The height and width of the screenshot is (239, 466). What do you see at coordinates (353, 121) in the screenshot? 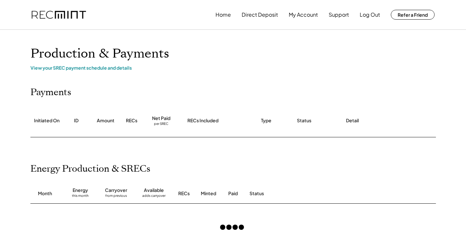
I see `div: Detail` at bounding box center [353, 121].